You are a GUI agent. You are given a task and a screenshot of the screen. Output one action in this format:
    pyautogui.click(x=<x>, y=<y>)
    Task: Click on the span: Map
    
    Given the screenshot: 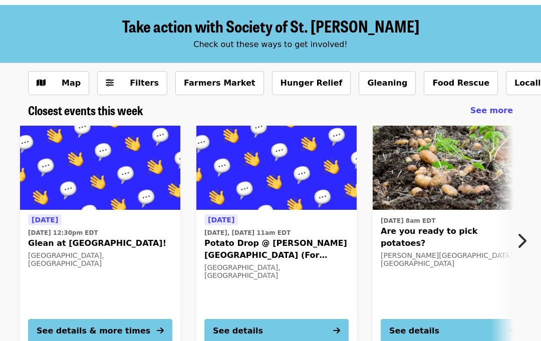 What is the action you would take?
    pyautogui.click(x=71, y=83)
    